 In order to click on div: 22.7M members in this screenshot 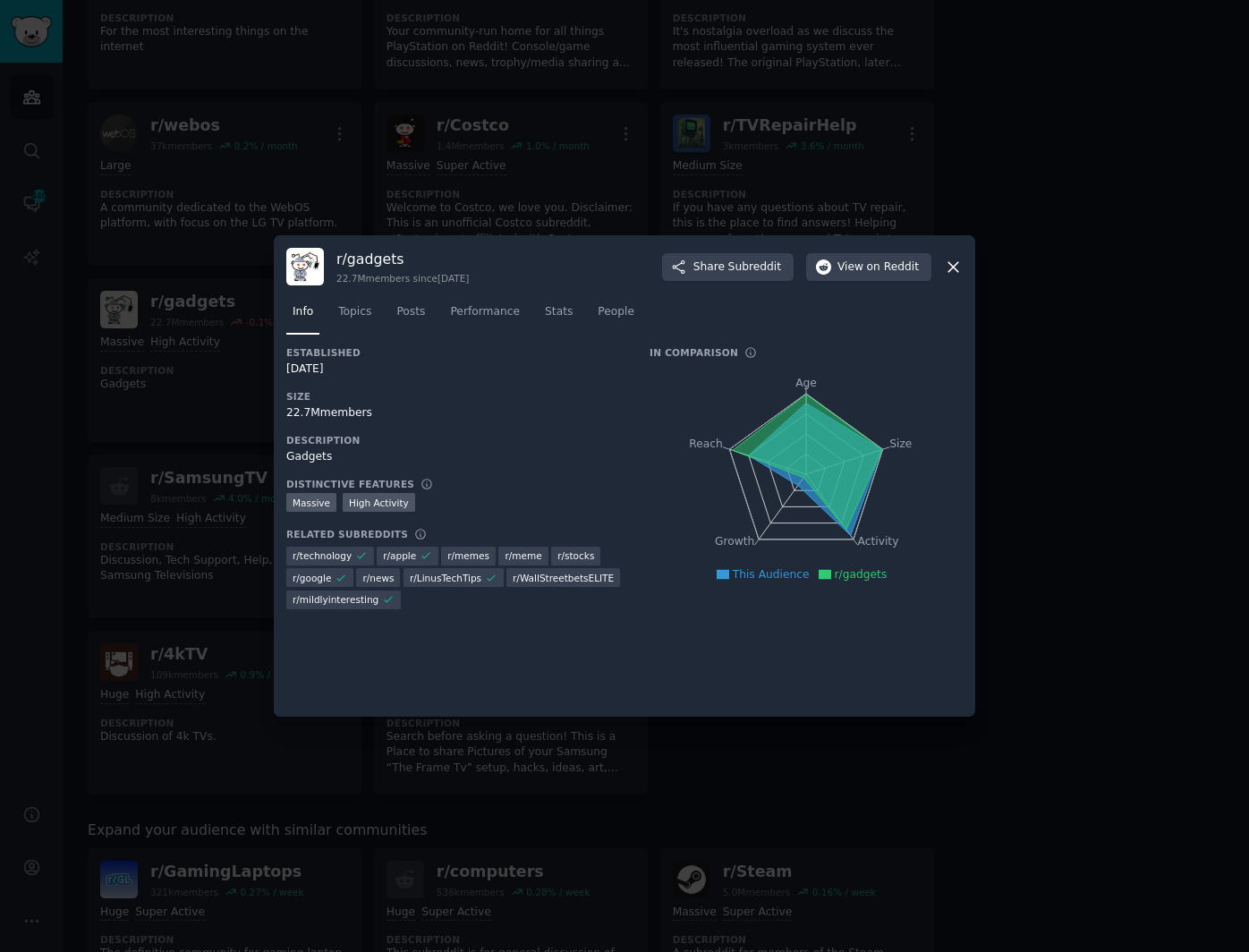, I will do `click(455, 413)`.